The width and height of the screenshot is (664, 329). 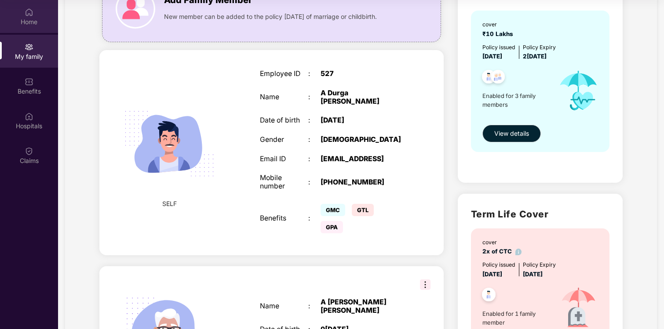 What do you see at coordinates (511, 134) in the screenshot?
I see `span: View details` at bounding box center [511, 134].